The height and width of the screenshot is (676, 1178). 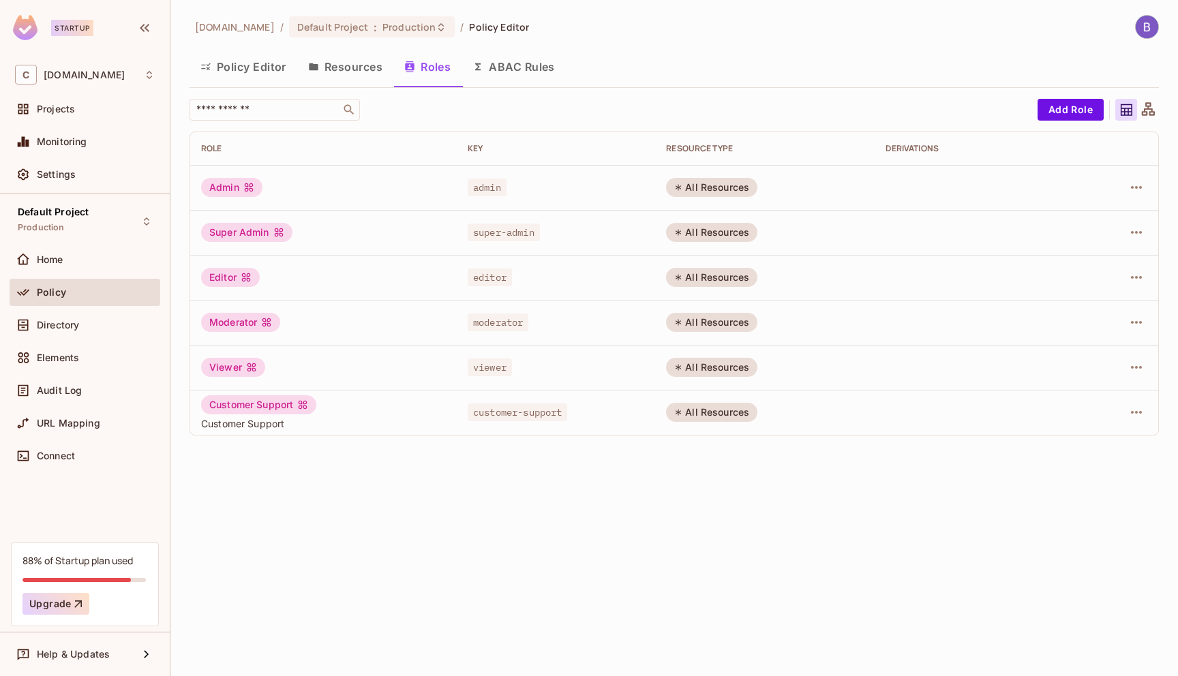 What do you see at coordinates (504, 232) in the screenshot?
I see `span: super-admin` at bounding box center [504, 232].